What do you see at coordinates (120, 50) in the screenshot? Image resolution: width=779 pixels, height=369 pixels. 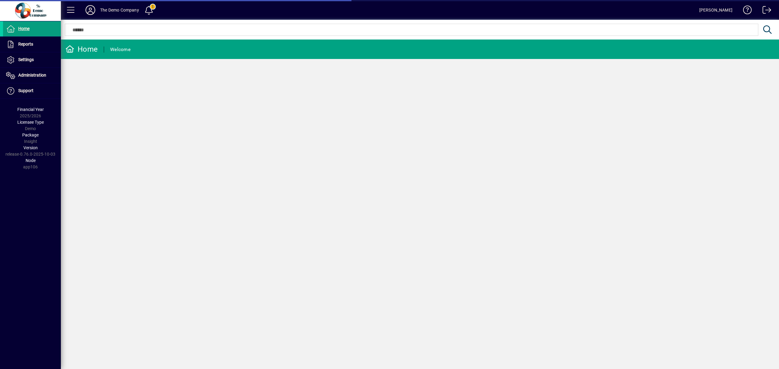 I see `div: Welcome` at bounding box center [120, 50].